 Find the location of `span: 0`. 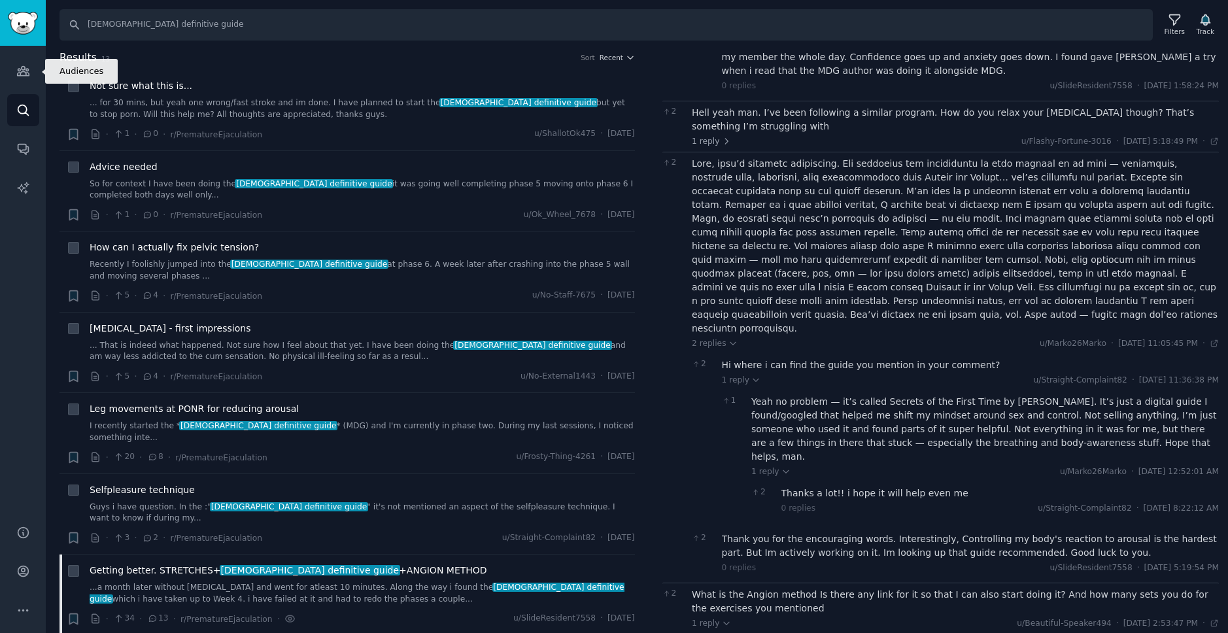

span: 0 is located at coordinates (150, 215).